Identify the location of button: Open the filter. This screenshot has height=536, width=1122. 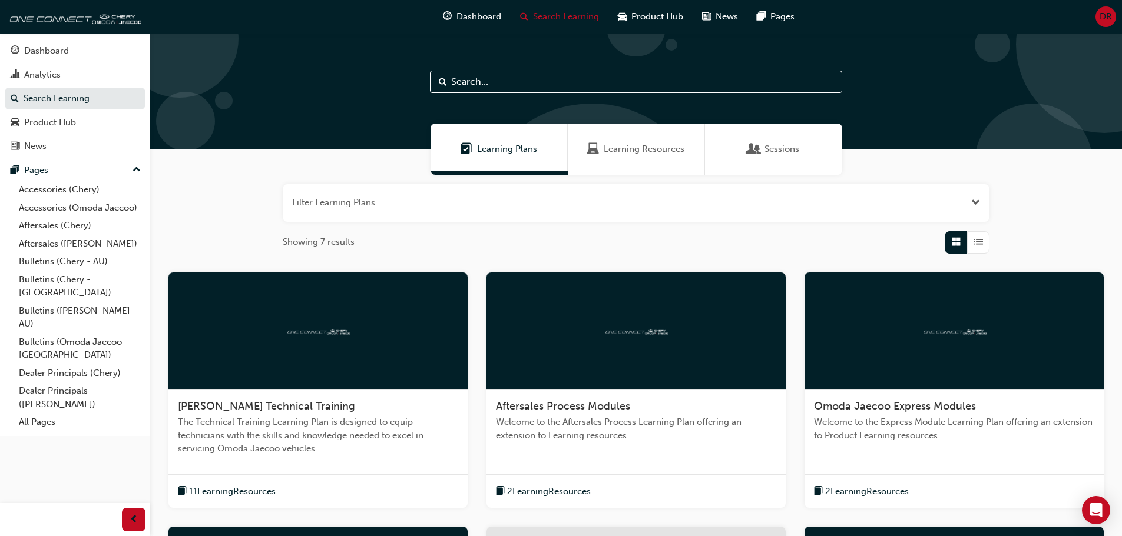
(975, 203).